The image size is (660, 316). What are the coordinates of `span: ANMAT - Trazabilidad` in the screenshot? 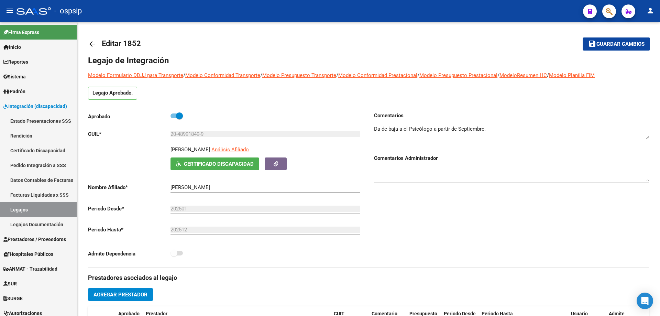 It's located at (30, 269).